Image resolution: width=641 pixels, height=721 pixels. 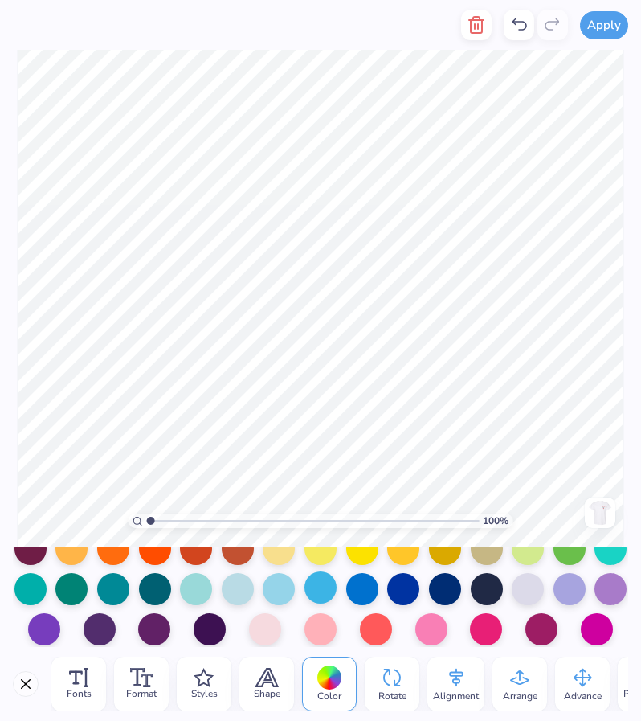 What do you see at coordinates (329, 696) in the screenshot?
I see `span: Color` at bounding box center [329, 696].